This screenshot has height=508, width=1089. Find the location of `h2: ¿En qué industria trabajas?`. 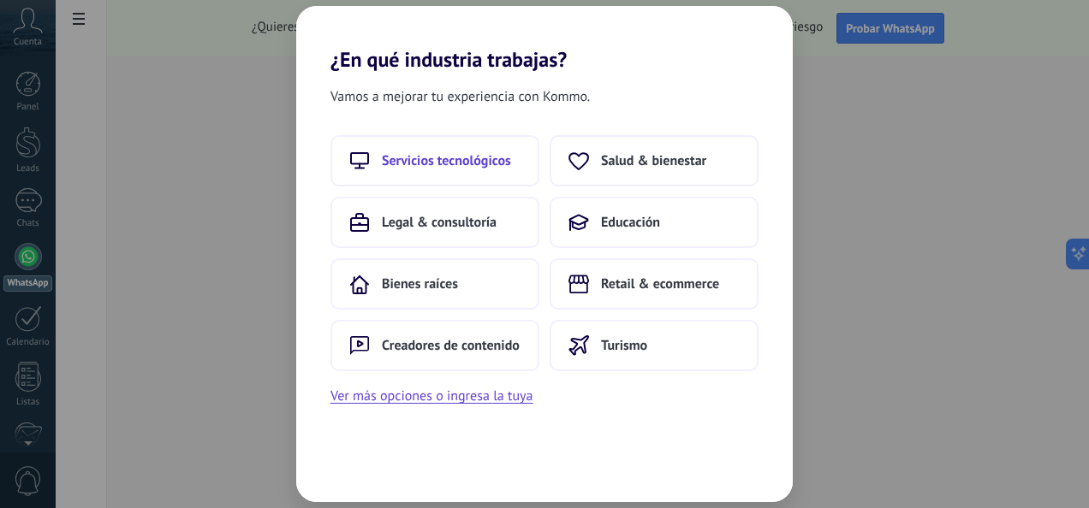

h2: ¿En qué industria trabajas? is located at coordinates (544, 39).